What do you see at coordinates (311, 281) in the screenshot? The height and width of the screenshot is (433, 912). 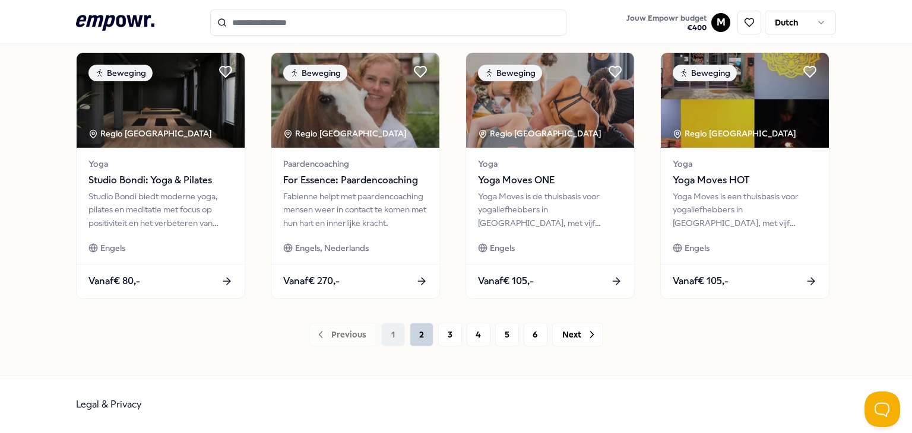 I see `span: Vanaf € 270,-` at bounding box center [311, 281].